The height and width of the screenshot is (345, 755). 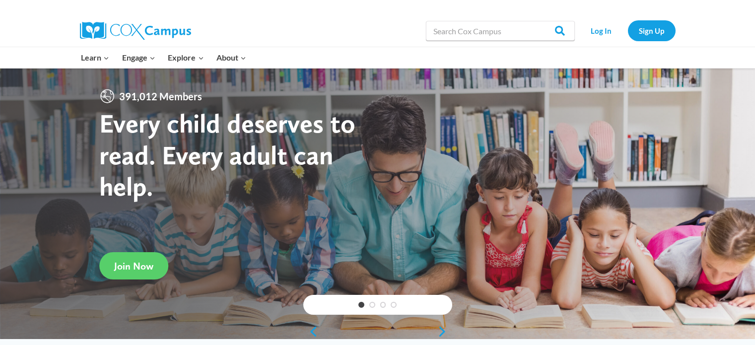 What do you see at coordinates (136, 31) in the screenshot?
I see `img: Cox Campus` at bounding box center [136, 31].